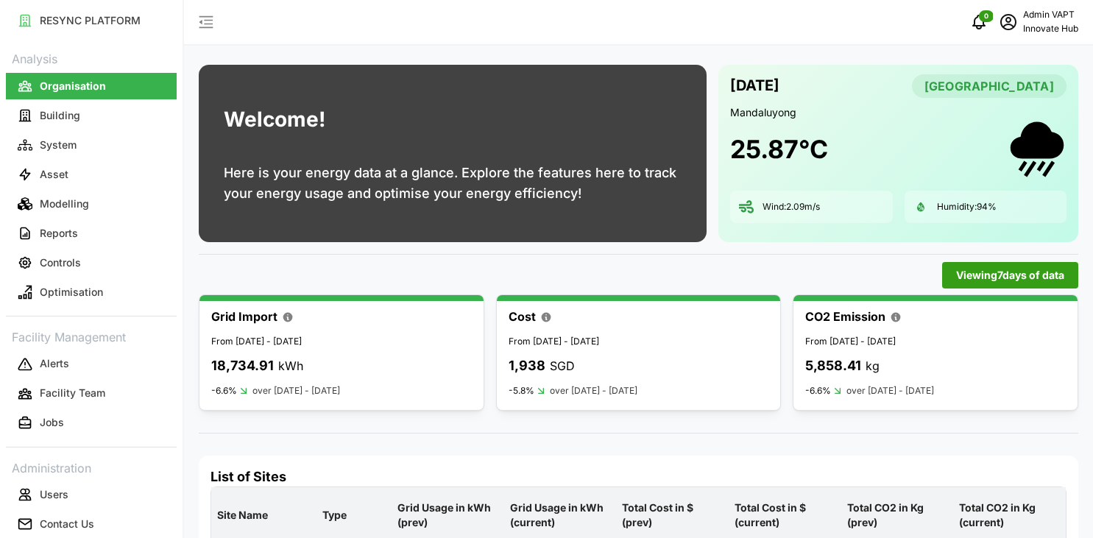 This screenshot has height=538, width=1093. Describe the element at coordinates (1008, 22) in the screenshot. I see `button: schedule` at that location.